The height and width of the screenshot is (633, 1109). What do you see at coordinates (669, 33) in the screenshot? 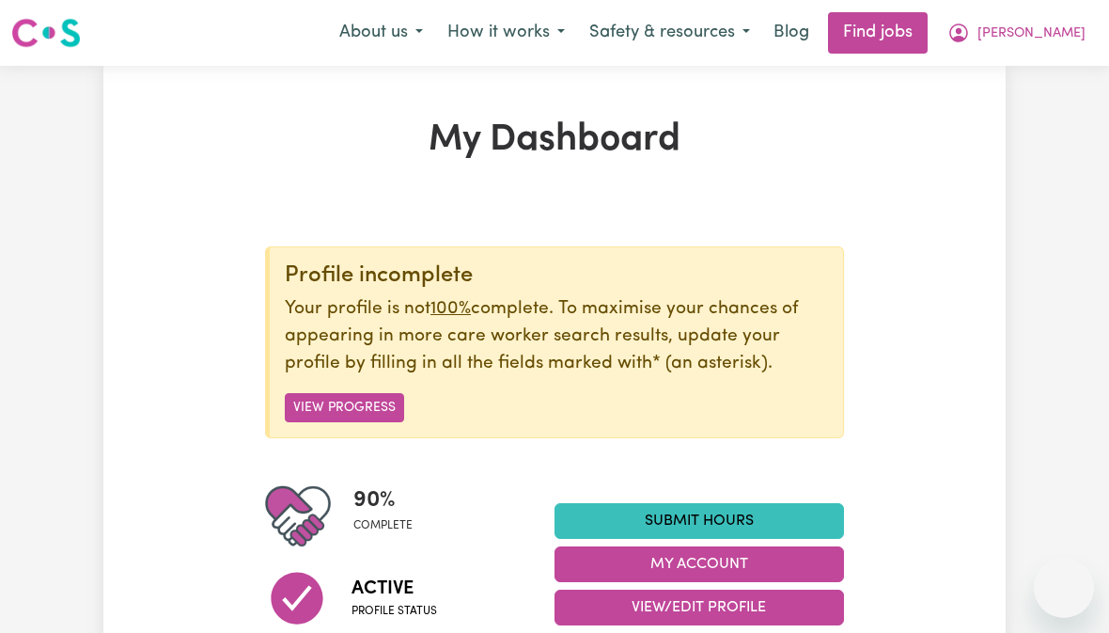
I see `button: Safety & resources` at bounding box center [669, 33].